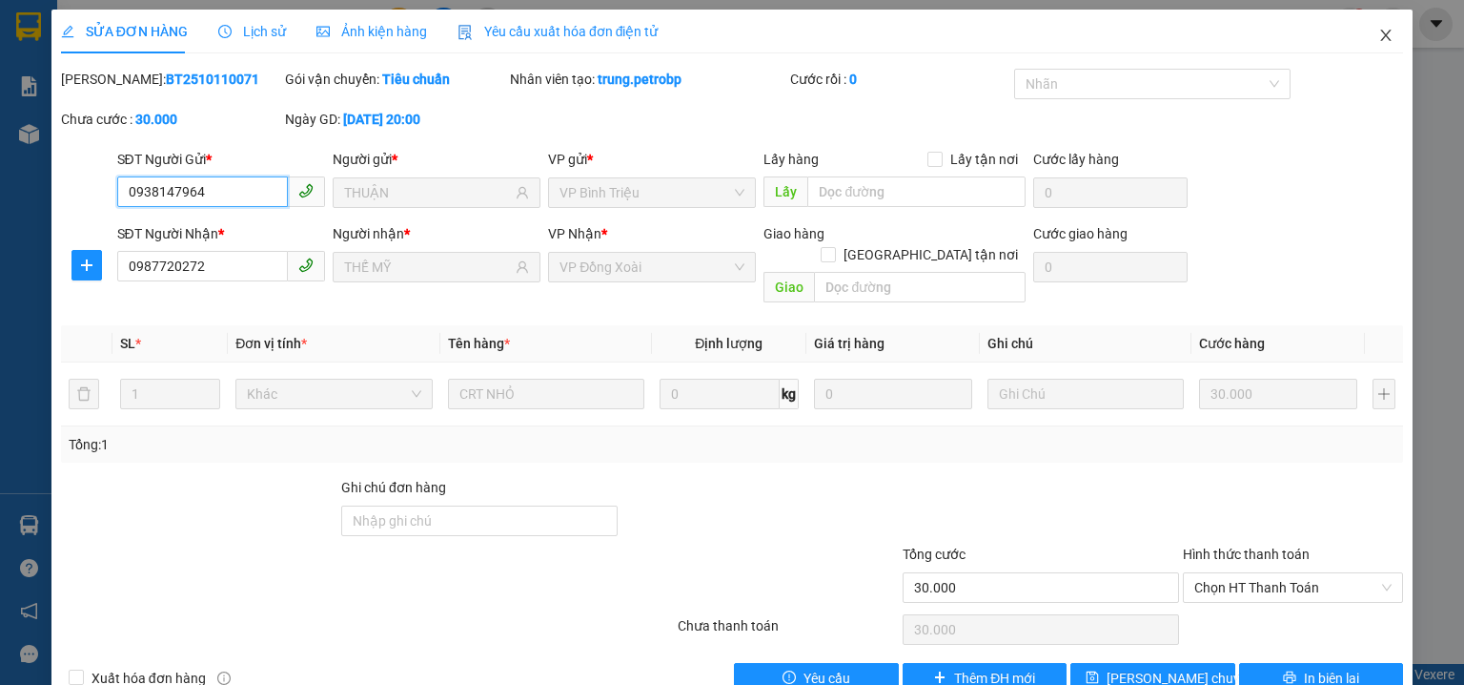  What do you see at coordinates (853, 79) in the screenshot?
I see `b: 0` at bounding box center [853, 79].